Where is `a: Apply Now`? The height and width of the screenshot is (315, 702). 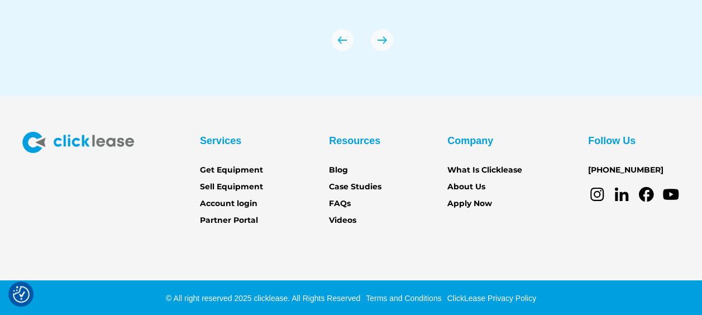 a: Apply Now is located at coordinates (470, 204).